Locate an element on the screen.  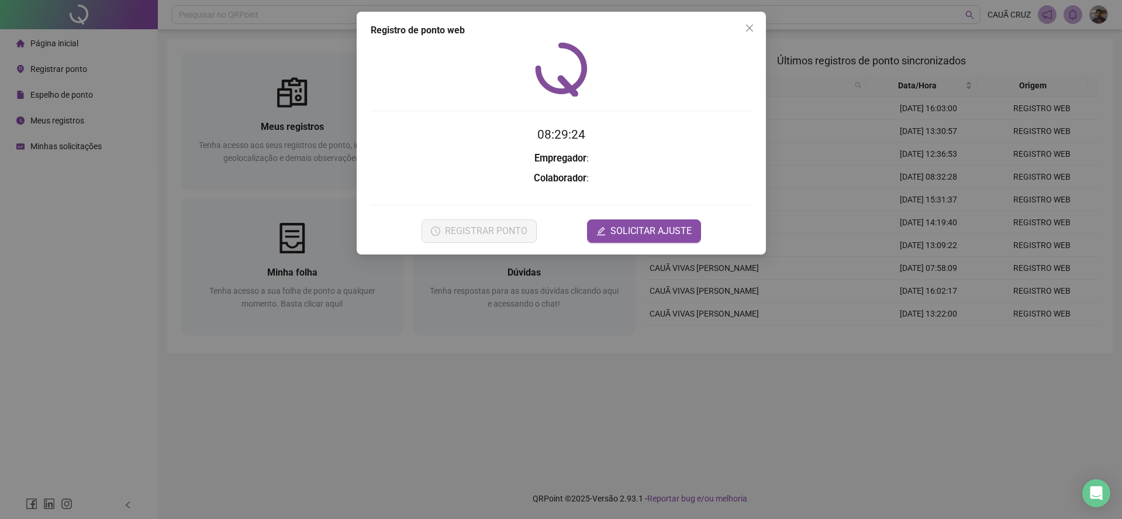
div: Open Intercom Messenger is located at coordinates (1096, 493).